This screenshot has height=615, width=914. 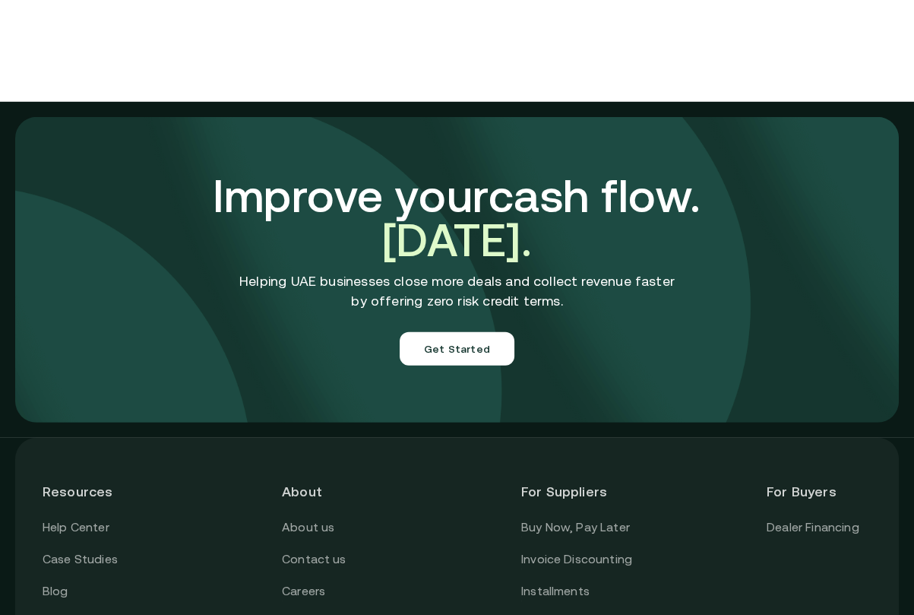 What do you see at coordinates (556, 591) in the screenshot?
I see `a: Installments` at bounding box center [556, 591].